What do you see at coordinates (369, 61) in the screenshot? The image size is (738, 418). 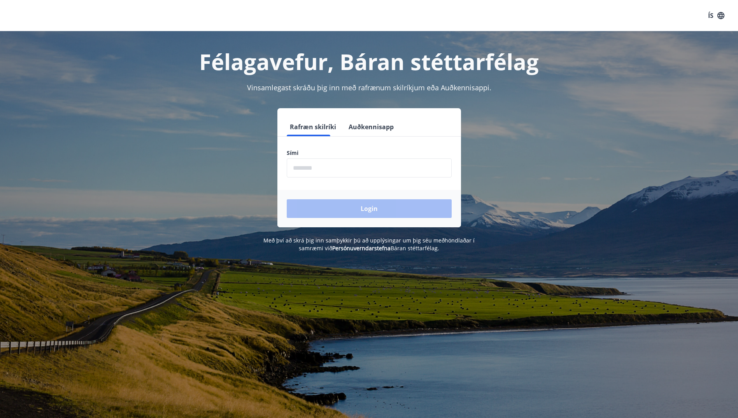 I see `h1: Félagavefur, Báran stéttarfélag` at bounding box center [369, 61].